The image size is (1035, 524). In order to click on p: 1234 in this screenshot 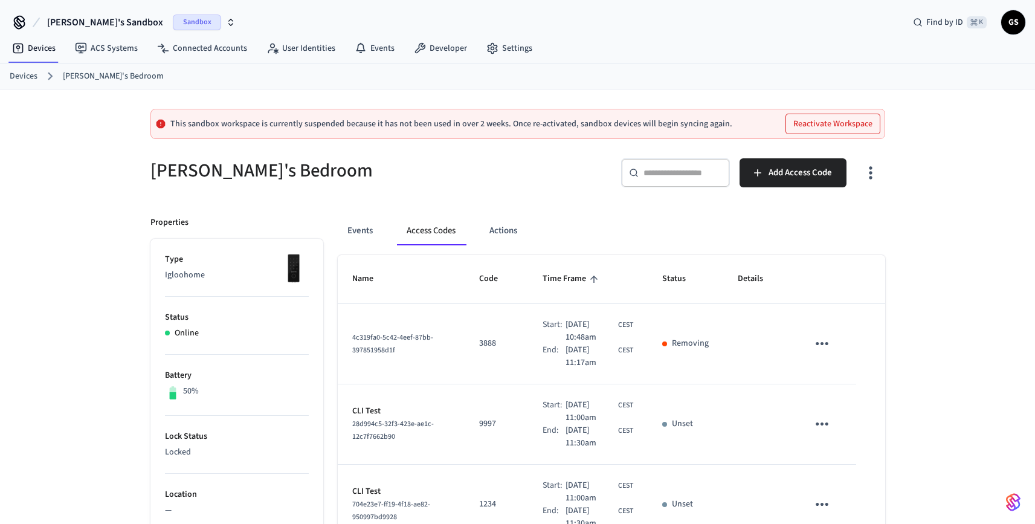, I will do `click(496, 504)`.